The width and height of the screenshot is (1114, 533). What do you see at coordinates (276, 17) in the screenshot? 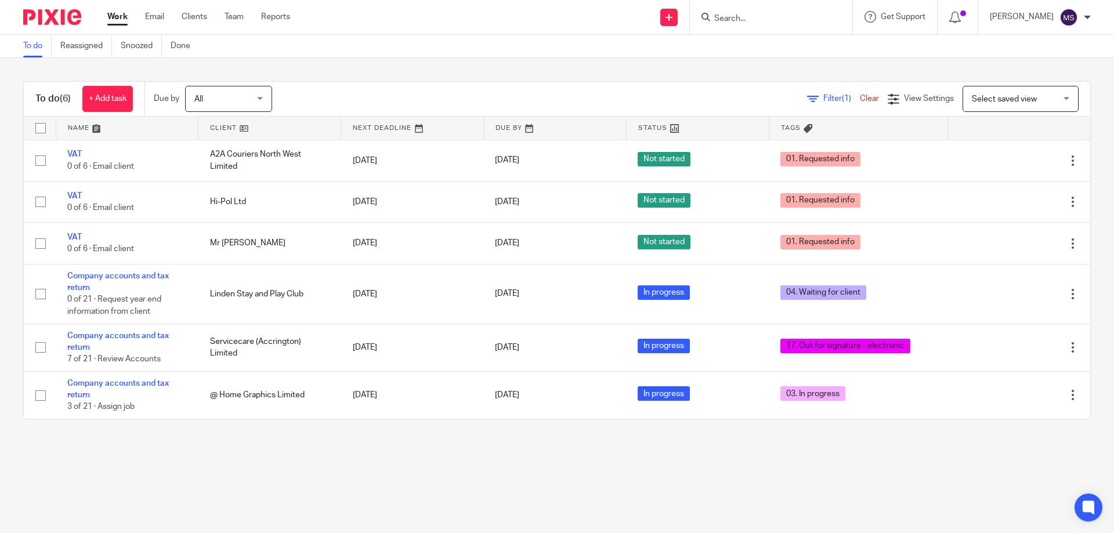
I see `a: Reports` at bounding box center [276, 17].